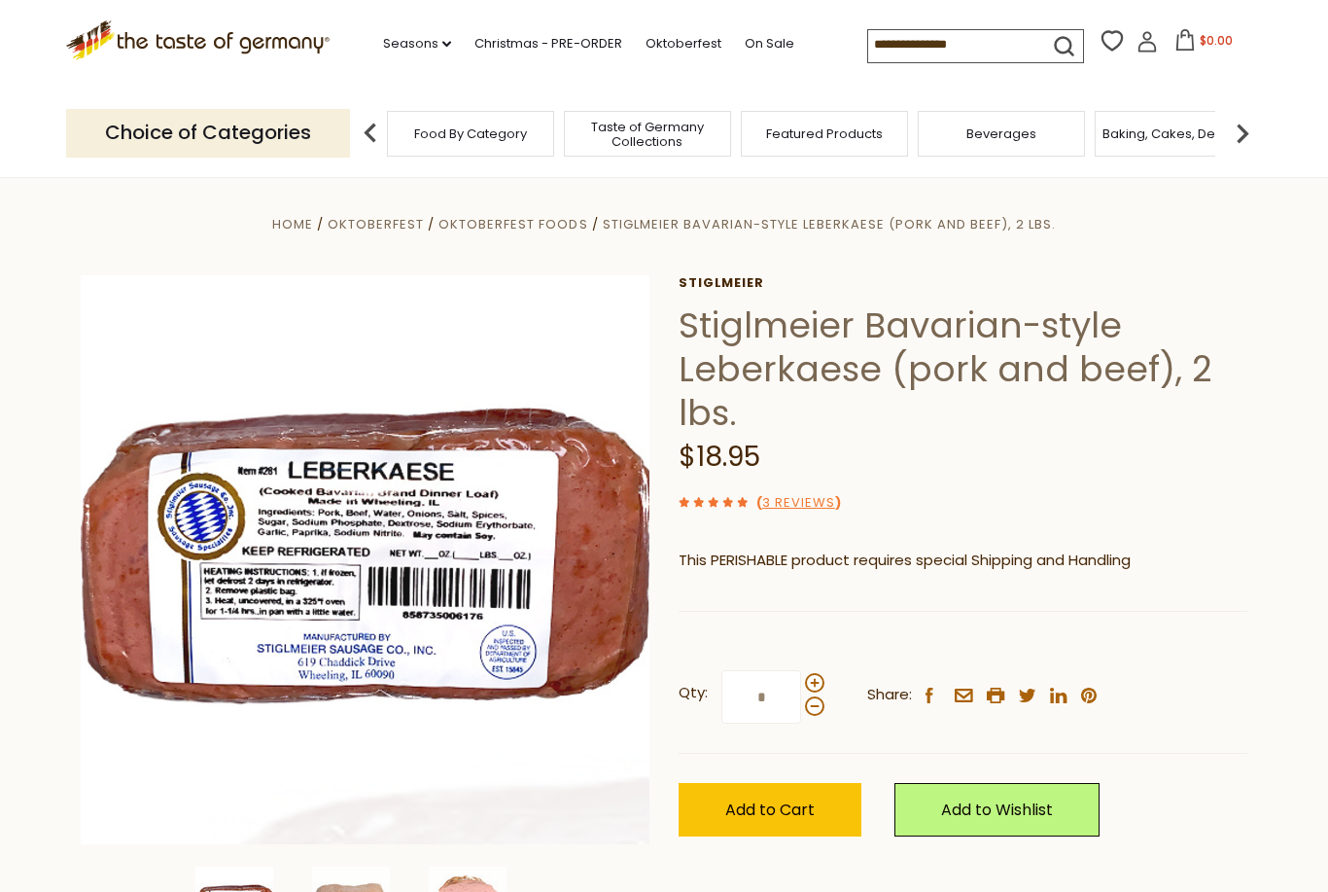 The image size is (1328, 892). Describe the element at coordinates (963, 283) in the screenshot. I see `a: Stiglmeier` at that location.